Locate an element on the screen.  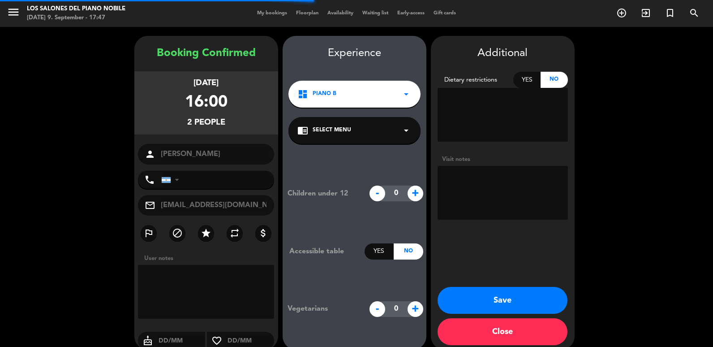
i: search is located at coordinates (694, 13).